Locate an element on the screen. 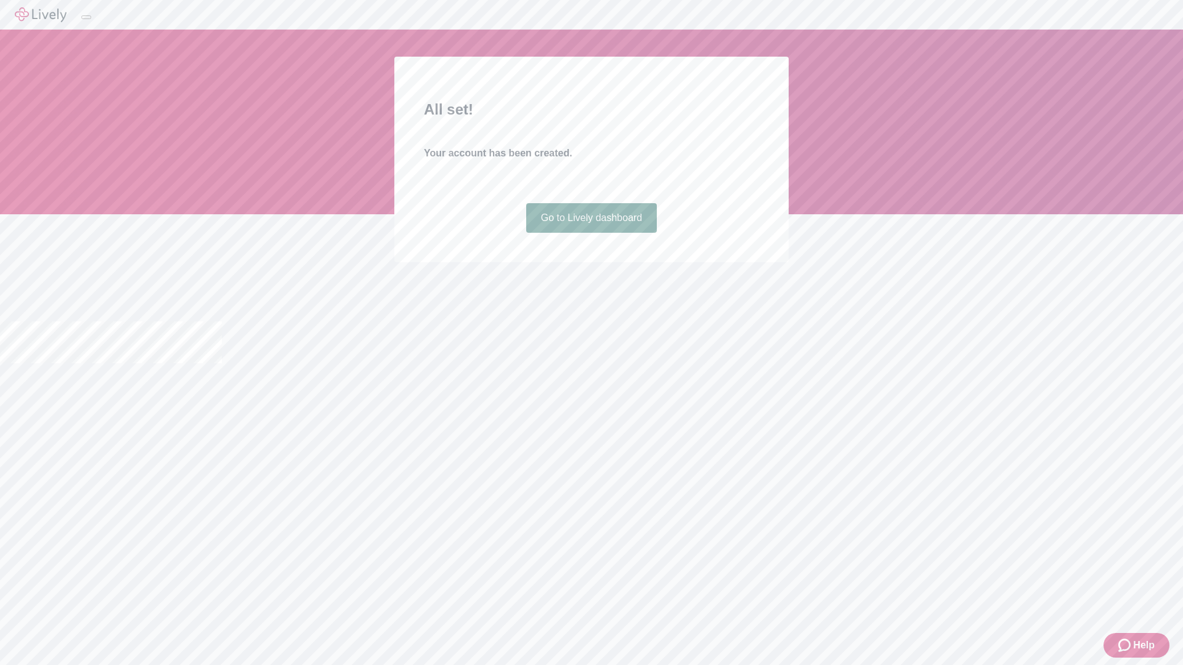 This screenshot has width=1183, height=665. button: Zendesk support iconHelp is located at coordinates (1136, 645).